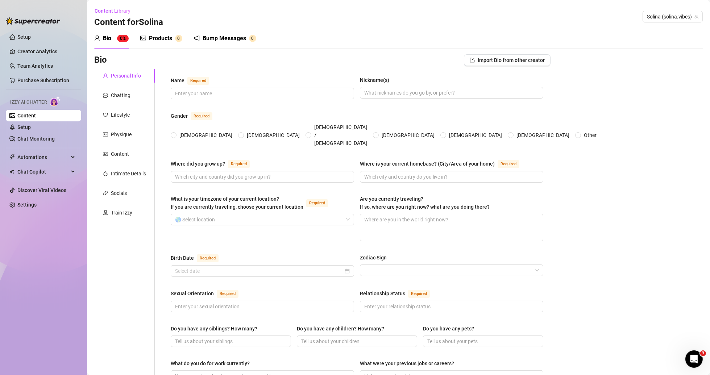  Describe the element at coordinates (216, 329) in the screenshot. I see `label: Do you have any siblings? How many?` at that location.